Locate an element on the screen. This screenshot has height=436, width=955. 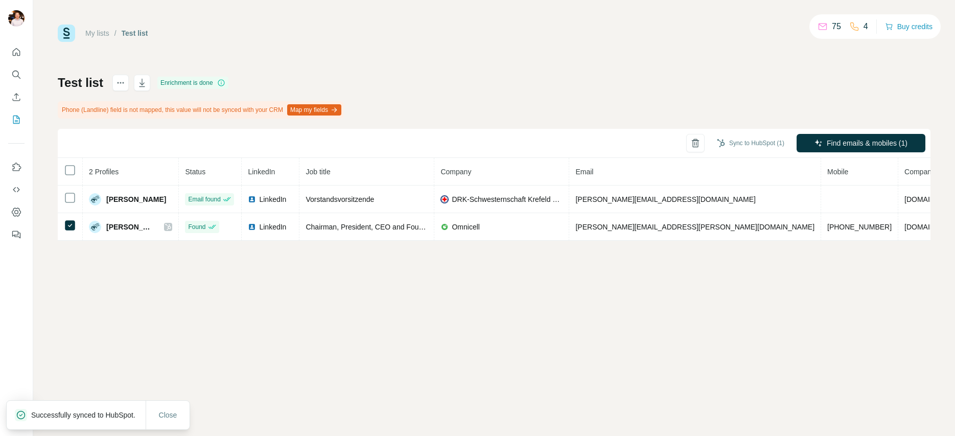
span: Close is located at coordinates (168, 415).